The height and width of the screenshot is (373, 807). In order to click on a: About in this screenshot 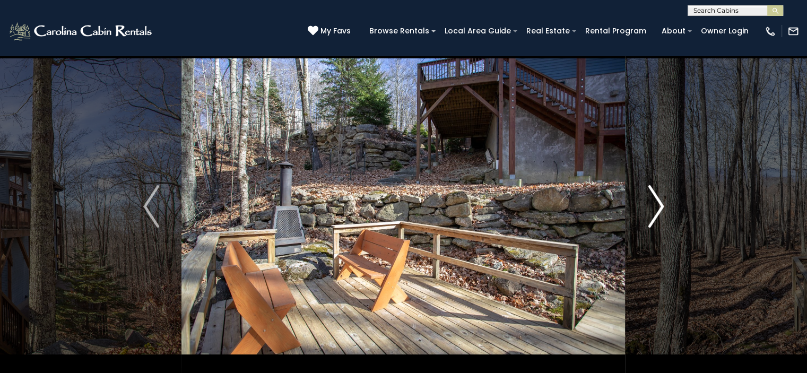, I will do `click(673, 31)`.